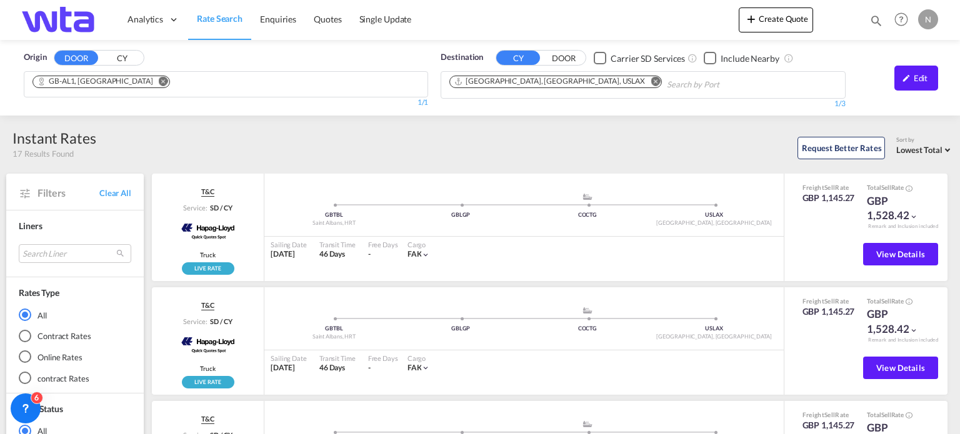  Describe the element at coordinates (549, 81) in the screenshot. I see `div: Los Angeles, CA, USLAX` at that location.